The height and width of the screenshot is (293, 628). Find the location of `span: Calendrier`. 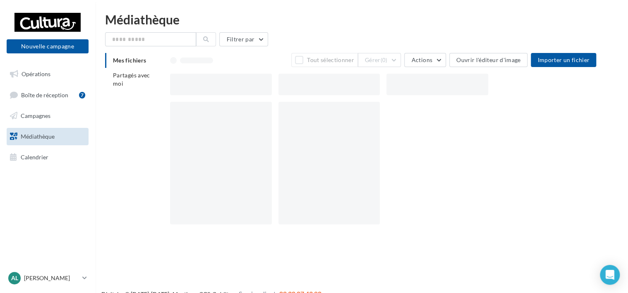

span: Calendrier is located at coordinates (34, 156).